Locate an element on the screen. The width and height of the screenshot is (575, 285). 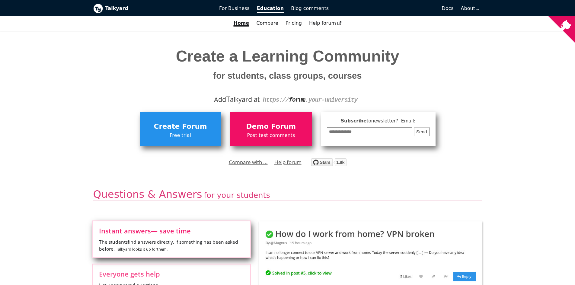
a: Docs is located at coordinates (395, 8).